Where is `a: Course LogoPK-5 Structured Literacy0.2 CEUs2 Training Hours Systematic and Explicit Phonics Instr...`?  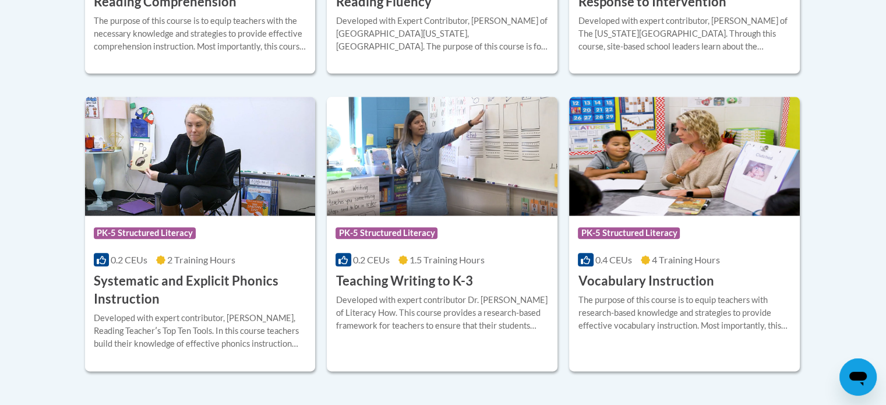
a: Course LogoPK-5 Structured Literacy0.2 CEUs2 Training Hours Systematic and Explicit Phonics Instr... is located at coordinates (200, 234).